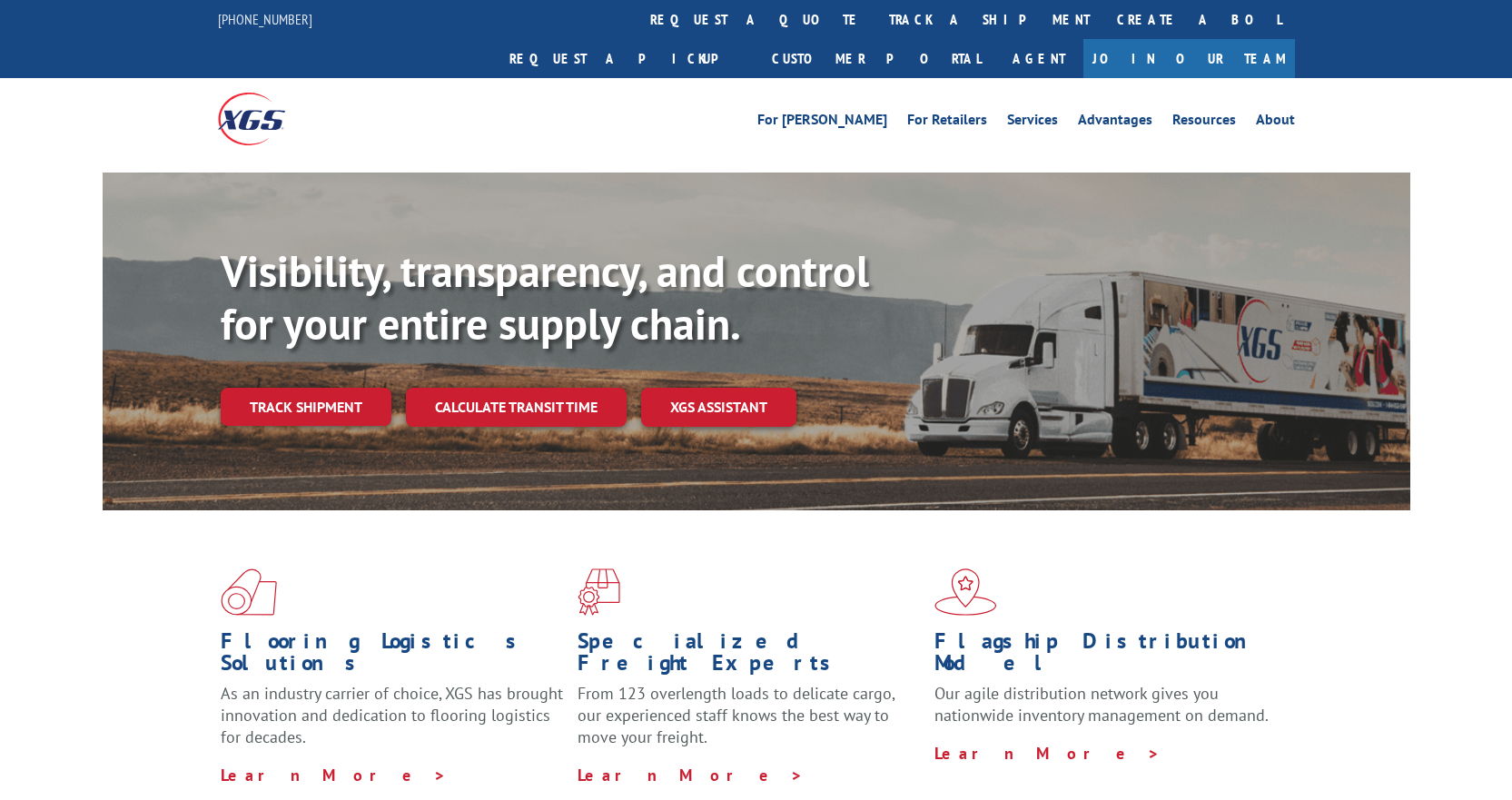 Image resolution: width=1512 pixels, height=800 pixels. Describe the element at coordinates (391, 715) in the screenshot. I see `span: As an industry carrier of choice, XGS has brought innovation and dedication to flooring logistics...` at that location.